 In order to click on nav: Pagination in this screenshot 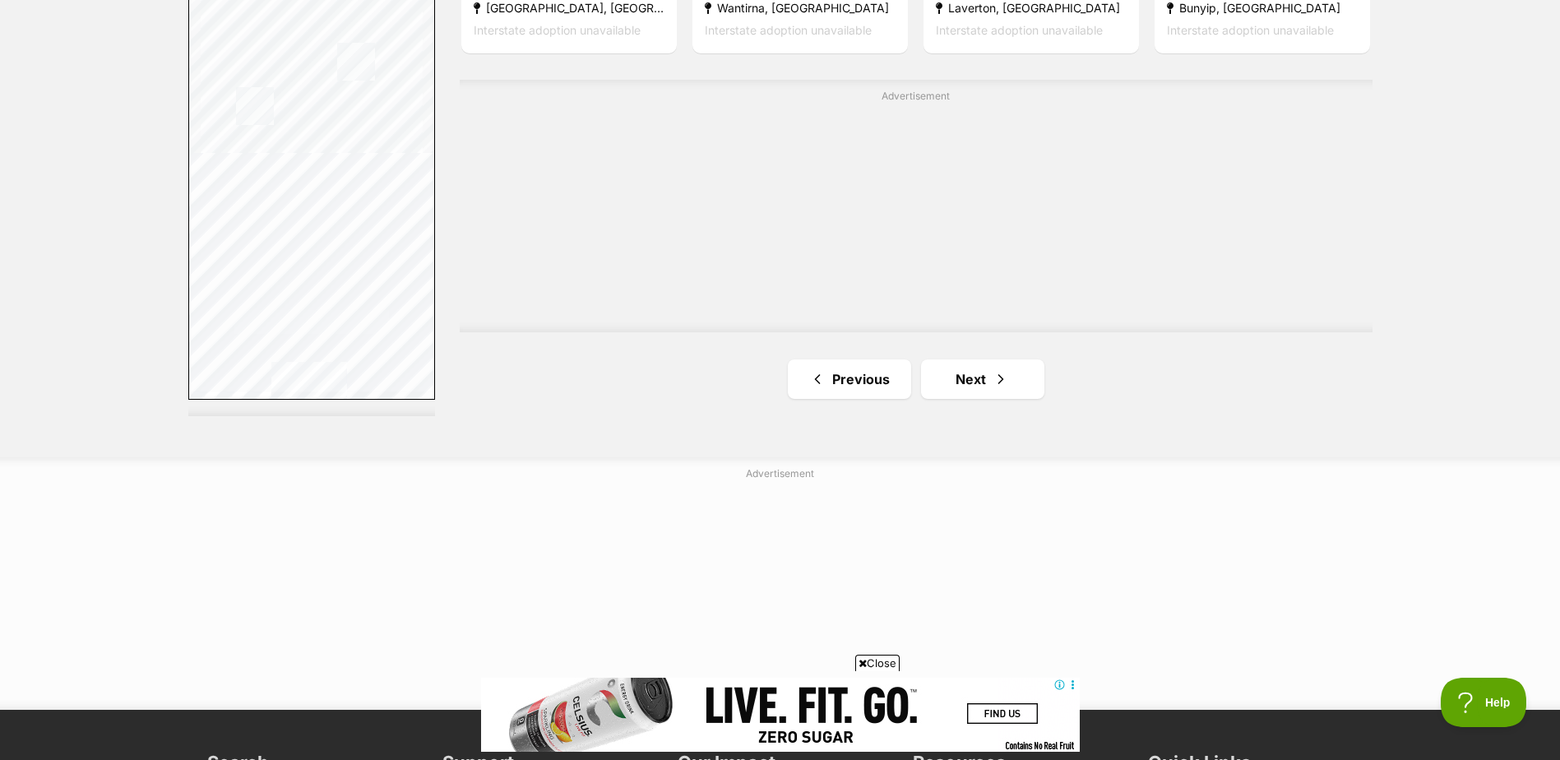, I will do `click(916, 379)`.